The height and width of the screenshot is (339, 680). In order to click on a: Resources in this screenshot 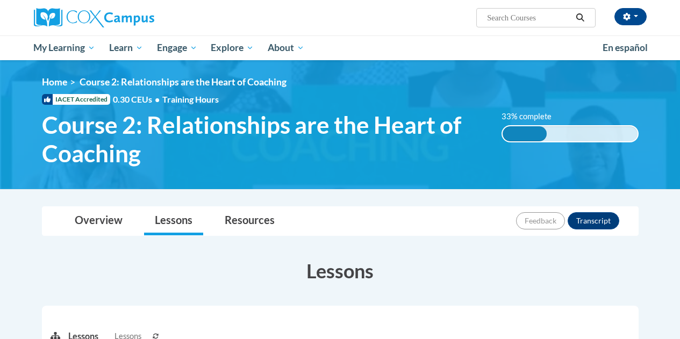, I will do `click(250, 221)`.